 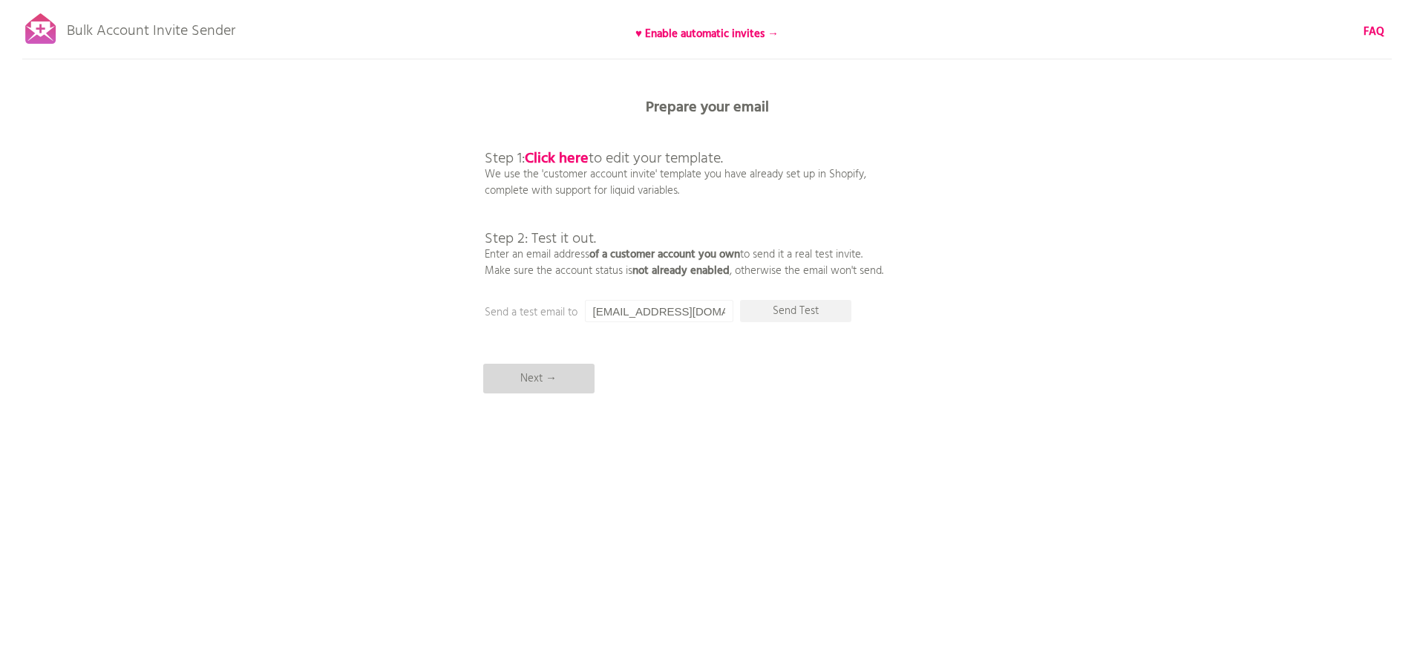 What do you see at coordinates (707, 34) in the screenshot?
I see `b: ♥ Enable automatic invites →` at bounding box center [707, 34].